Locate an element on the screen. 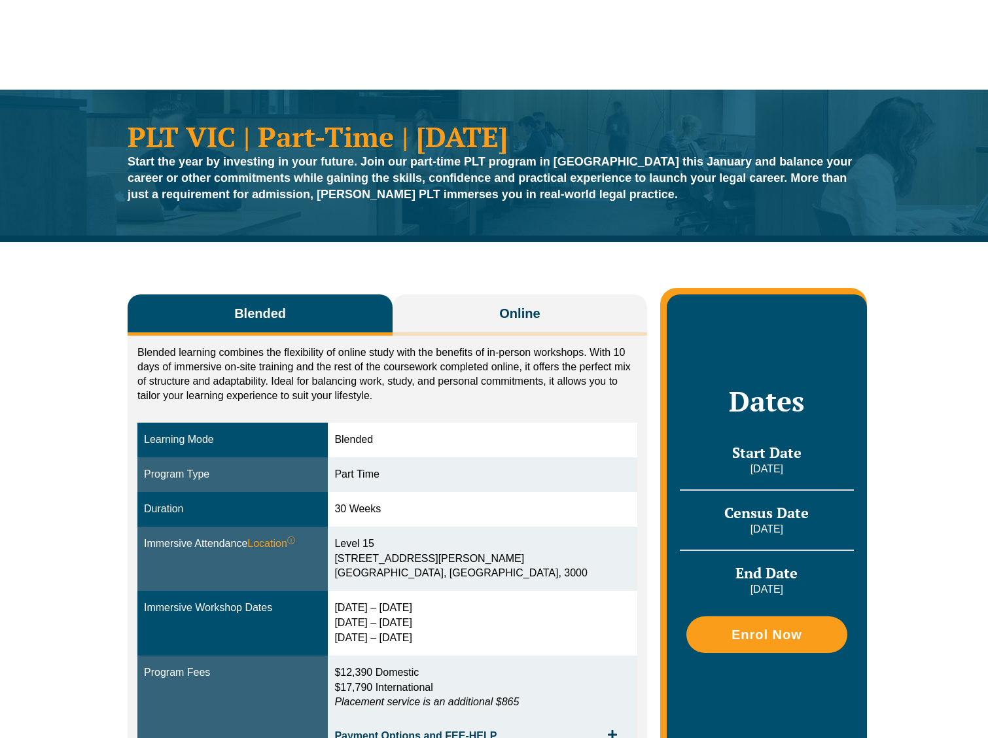 This screenshot has height=738, width=988. div: 30 Weeks is located at coordinates (482, 509).